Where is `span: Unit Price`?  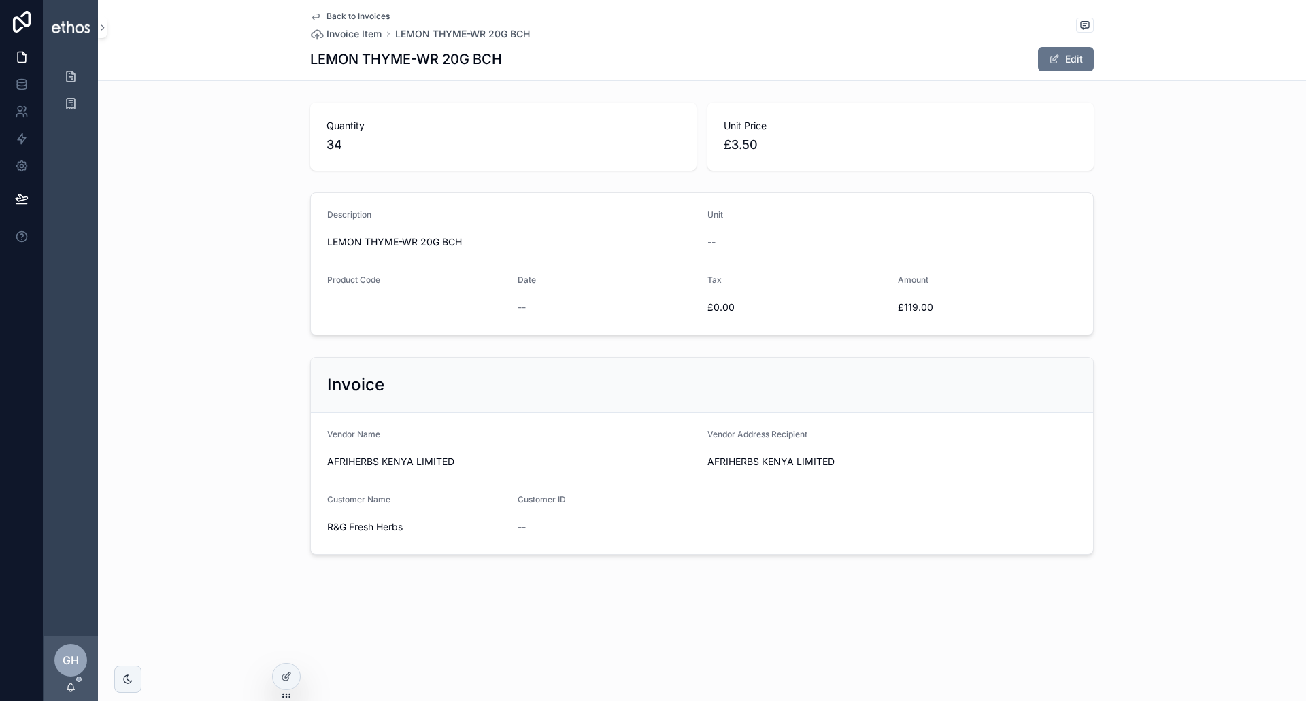 span: Unit Price is located at coordinates (900, 126).